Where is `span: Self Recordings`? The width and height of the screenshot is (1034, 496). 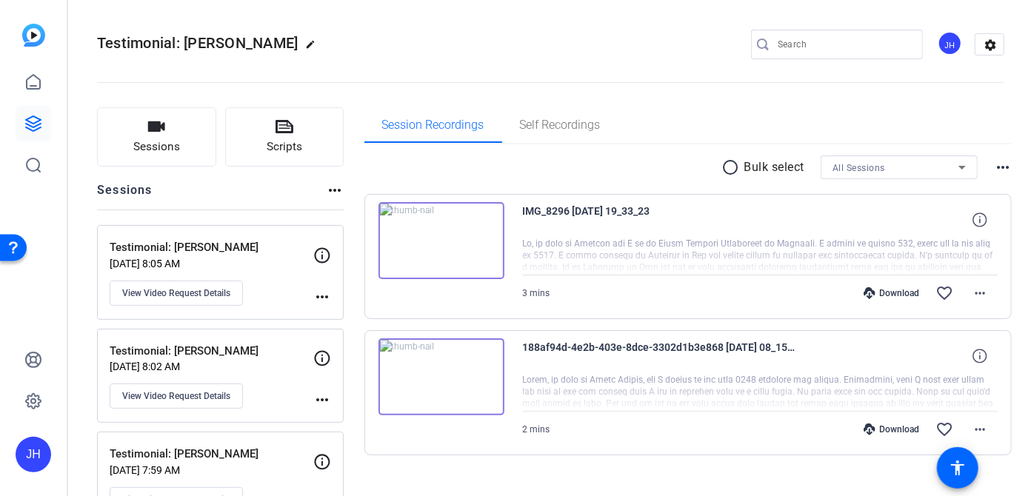
span: Self Recordings is located at coordinates (560, 125).